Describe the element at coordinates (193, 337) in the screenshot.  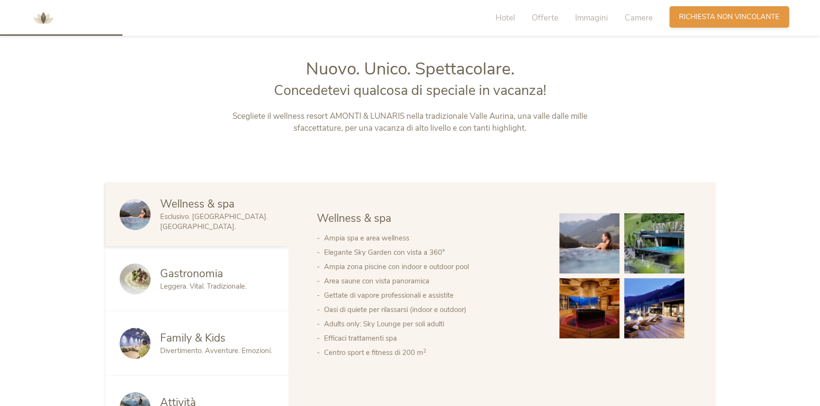
I see `span: Family & Kids` at that location.